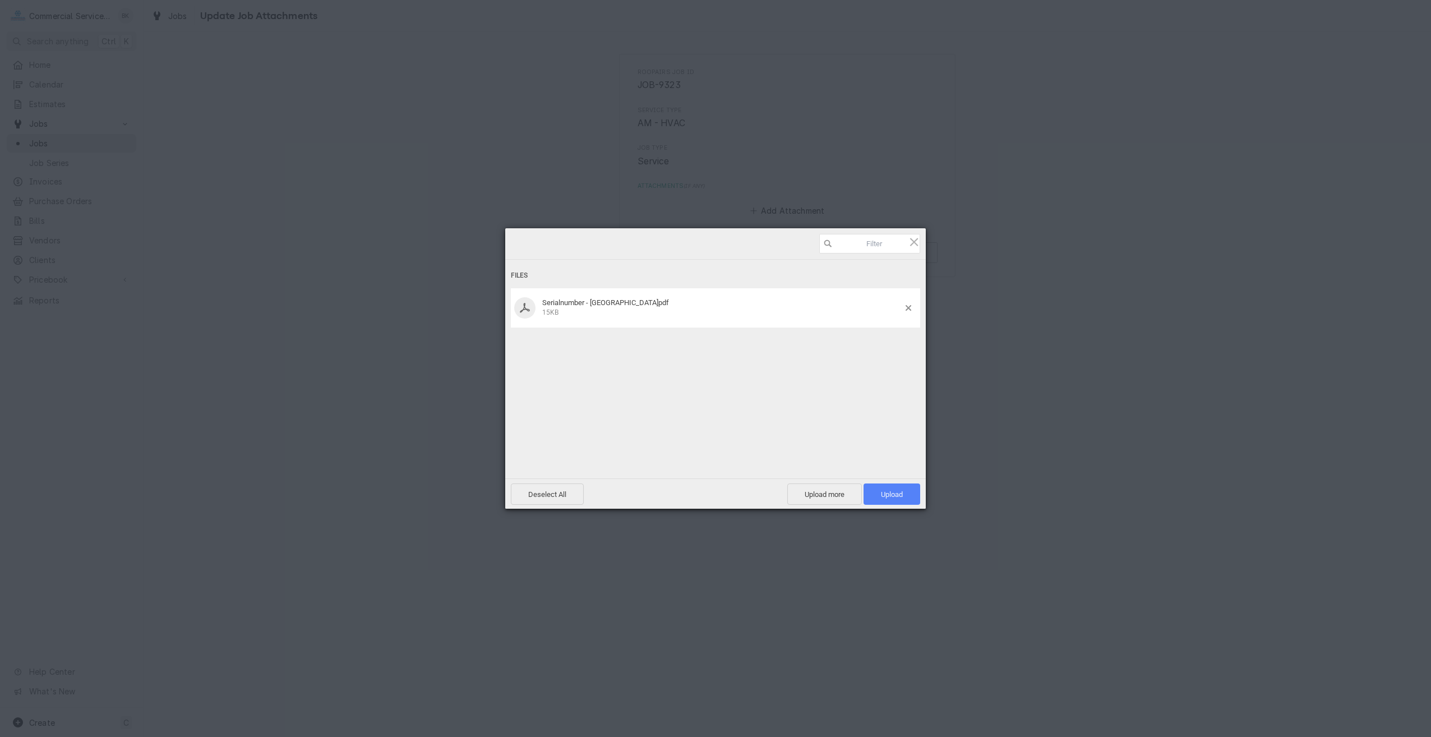 Image resolution: width=1431 pixels, height=737 pixels. I want to click on span: Upload, so click(892, 494).